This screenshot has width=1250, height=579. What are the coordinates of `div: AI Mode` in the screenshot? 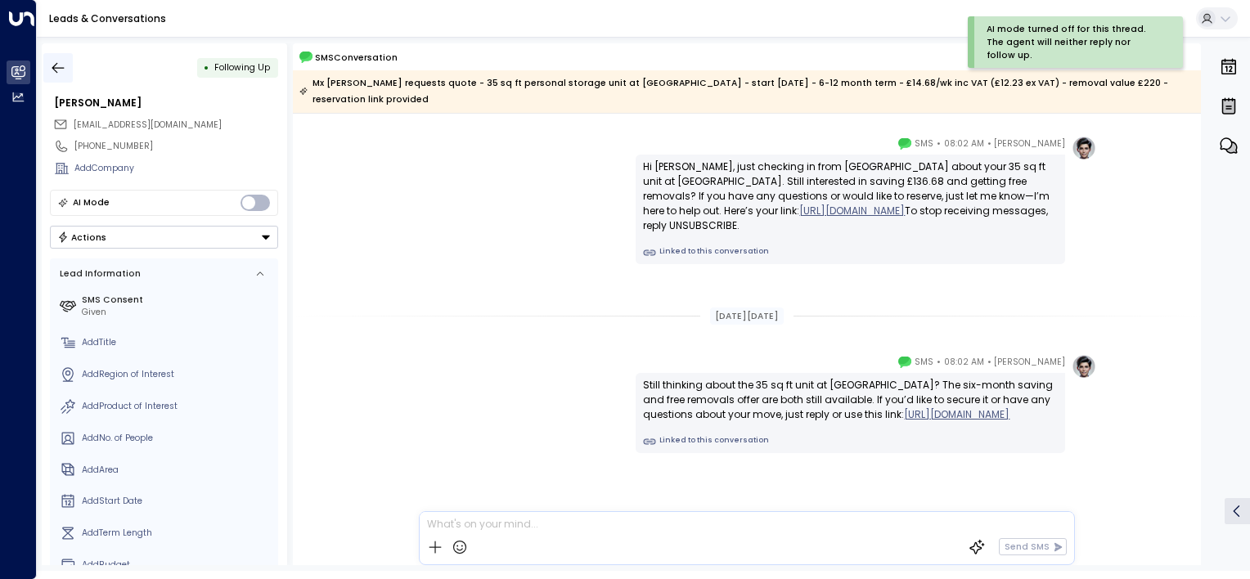 It's located at (91, 203).